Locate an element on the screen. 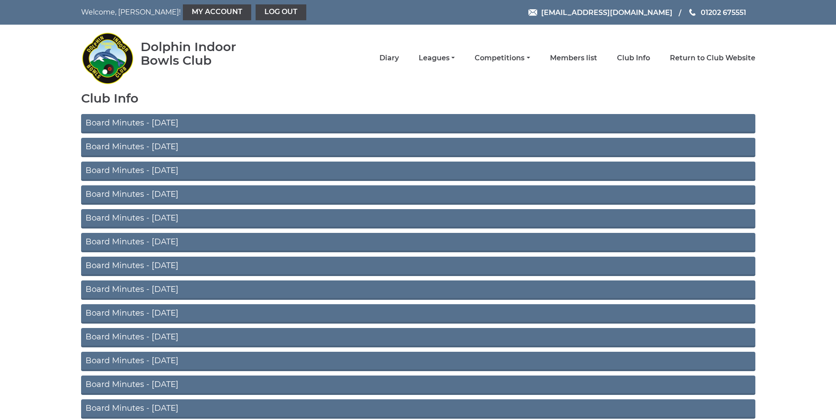 The height and width of the screenshot is (420, 836). h1: Club Info is located at coordinates (418, 98).